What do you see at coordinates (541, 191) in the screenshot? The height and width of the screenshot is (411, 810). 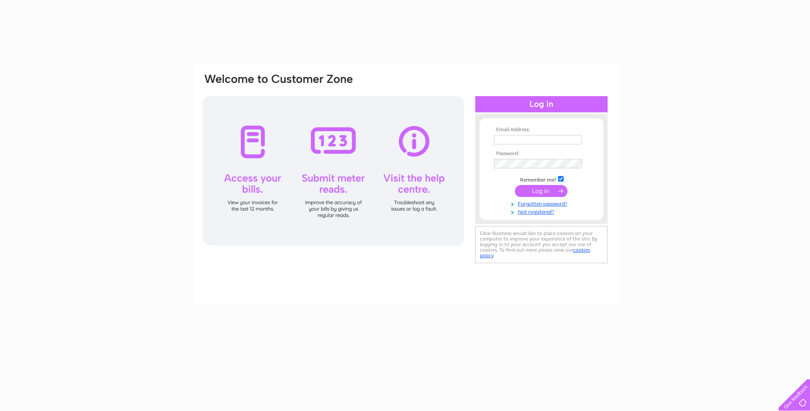 I see `input: Submit` at bounding box center [541, 191].